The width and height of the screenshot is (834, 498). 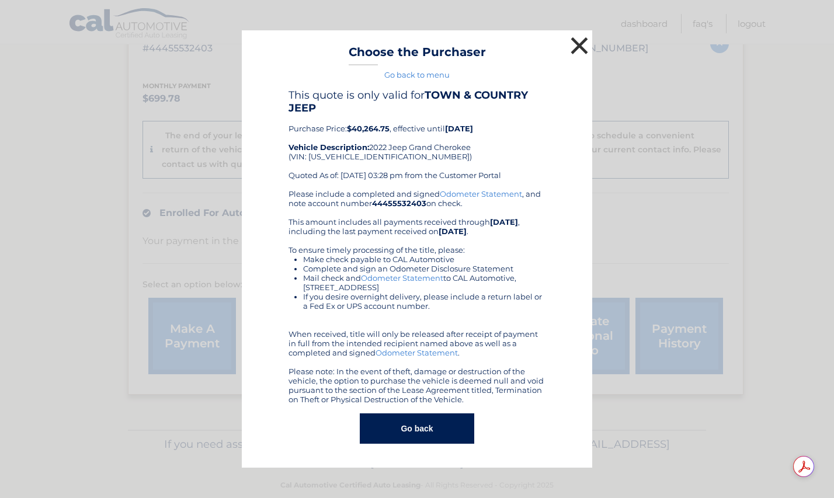 What do you see at coordinates (424, 302) in the screenshot?
I see `li: If you desire overnight delivery, please include a return label or a Fed Ex or UPS account number.` at bounding box center [424, 302].